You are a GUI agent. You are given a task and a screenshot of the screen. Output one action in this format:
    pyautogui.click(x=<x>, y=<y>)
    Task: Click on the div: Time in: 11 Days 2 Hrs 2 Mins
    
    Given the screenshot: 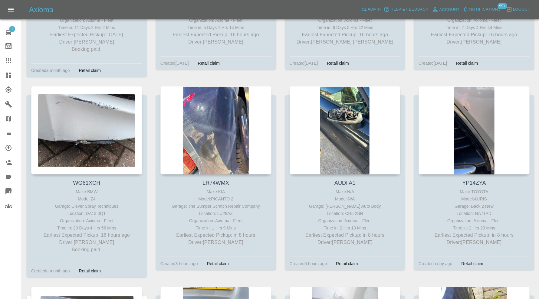 What is the action you would take?
    pyautogui.click(x=87, y=28)
    